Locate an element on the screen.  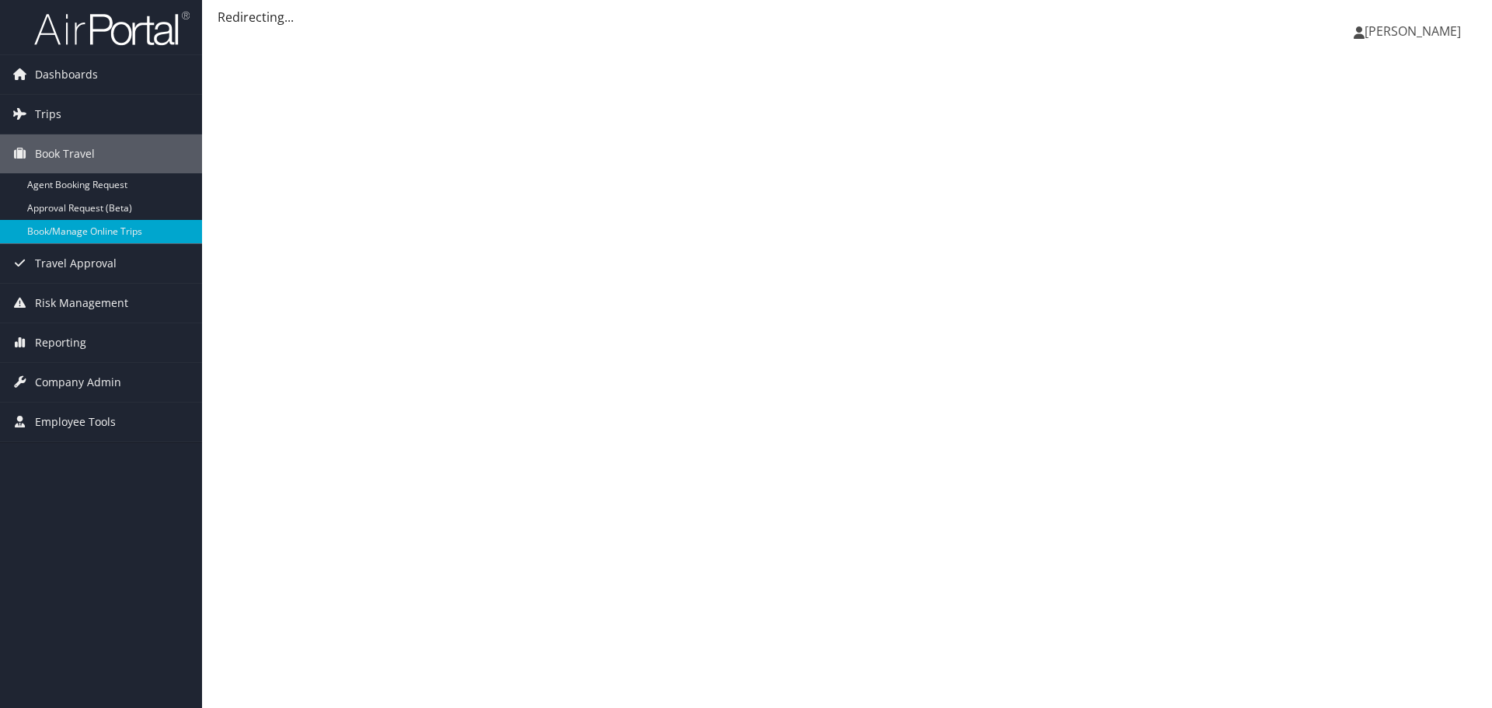
span: Travel Approval is located at coordinates (75, 263).